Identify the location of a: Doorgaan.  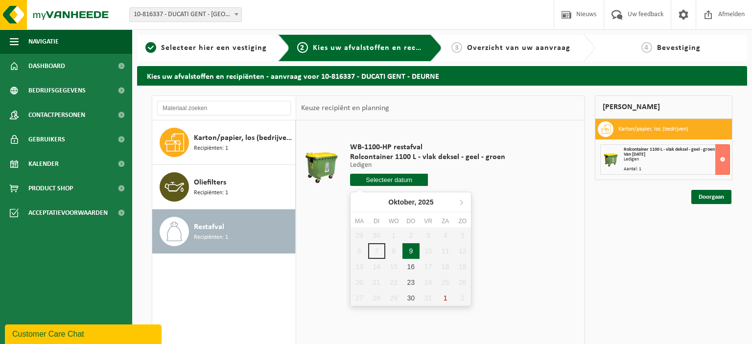
(711, 197).